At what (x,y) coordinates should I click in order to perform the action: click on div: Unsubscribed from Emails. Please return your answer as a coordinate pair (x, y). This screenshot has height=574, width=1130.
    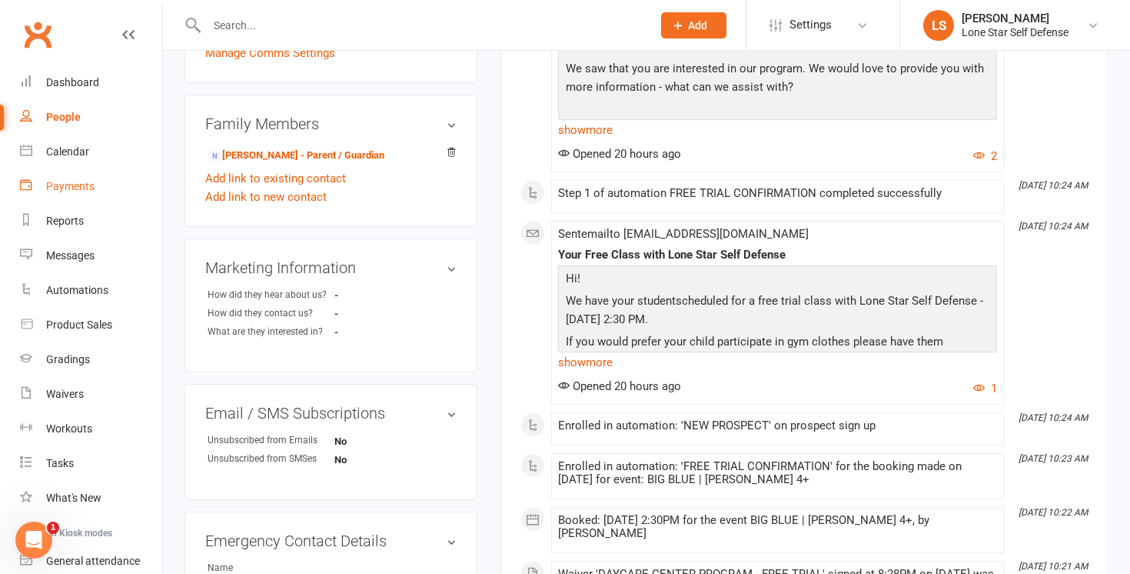
    Looking at the image, I should click on (271, 440).